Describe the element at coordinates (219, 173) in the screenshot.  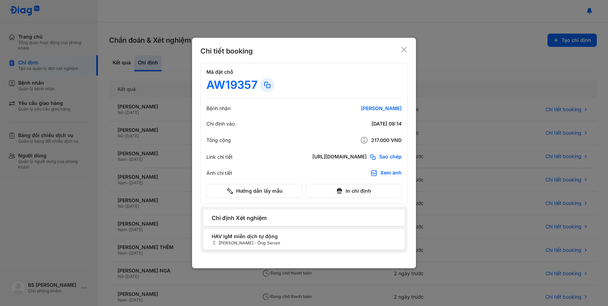
I see `div: Ảnh chi tiết` at that location.